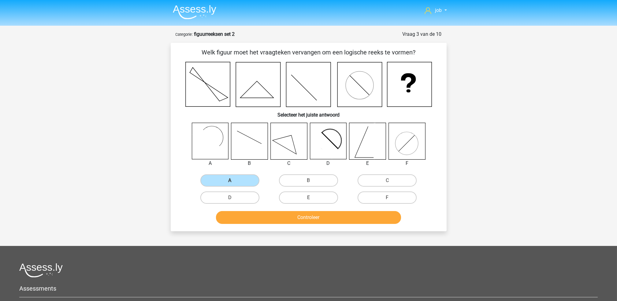 The height and width of the screenshot is (301, 617). What do you see at coordinates (210, 163) in the screenshot?
I see `div: A` at bounding box center [210, 163].